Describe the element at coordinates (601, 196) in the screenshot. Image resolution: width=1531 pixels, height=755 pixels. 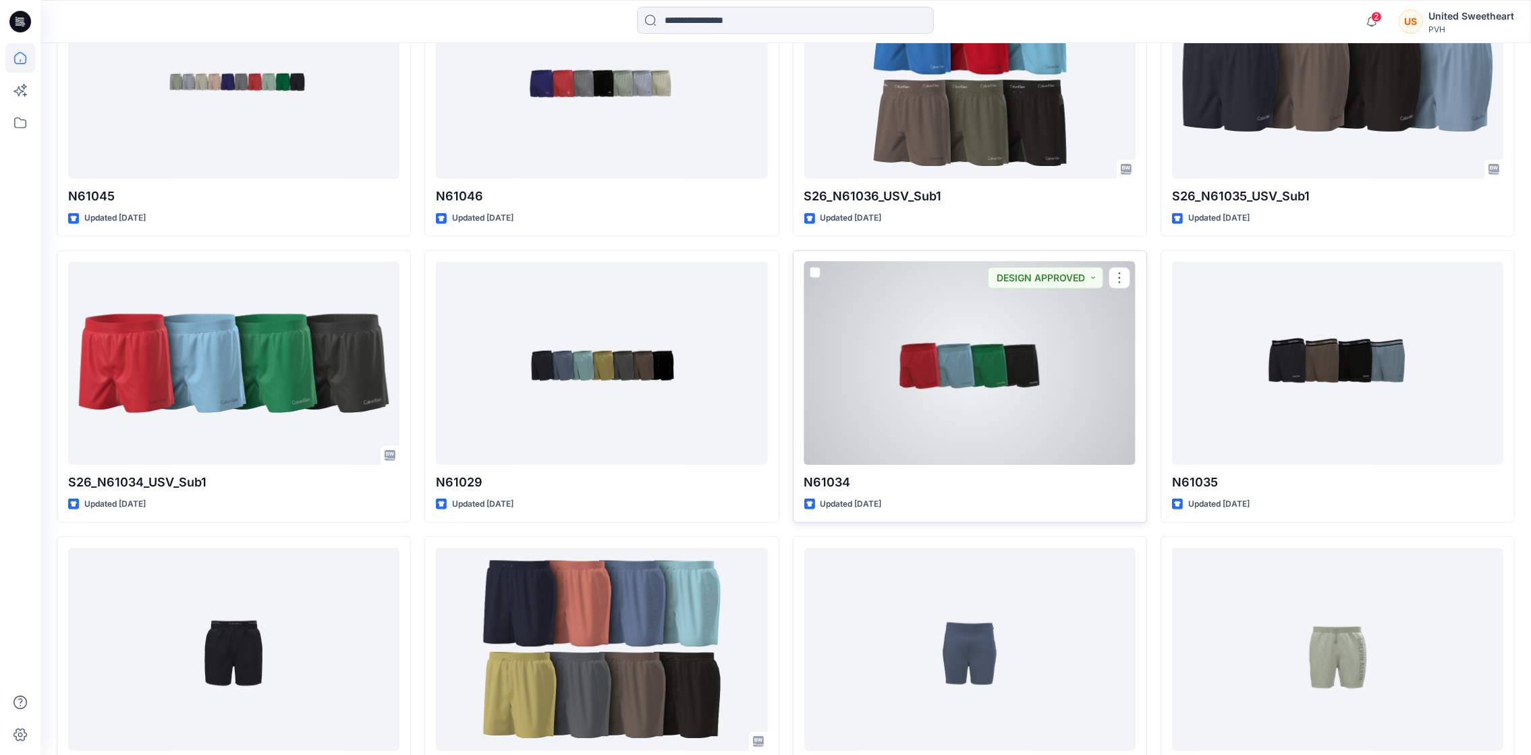
I see `p: N61046` at that location.